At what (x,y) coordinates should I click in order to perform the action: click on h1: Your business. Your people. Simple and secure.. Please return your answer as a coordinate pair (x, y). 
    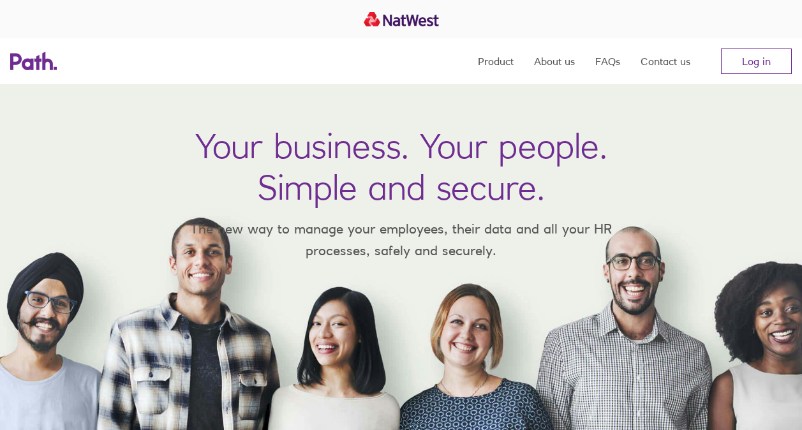
    Looking at the image, I should click on (401, 167).